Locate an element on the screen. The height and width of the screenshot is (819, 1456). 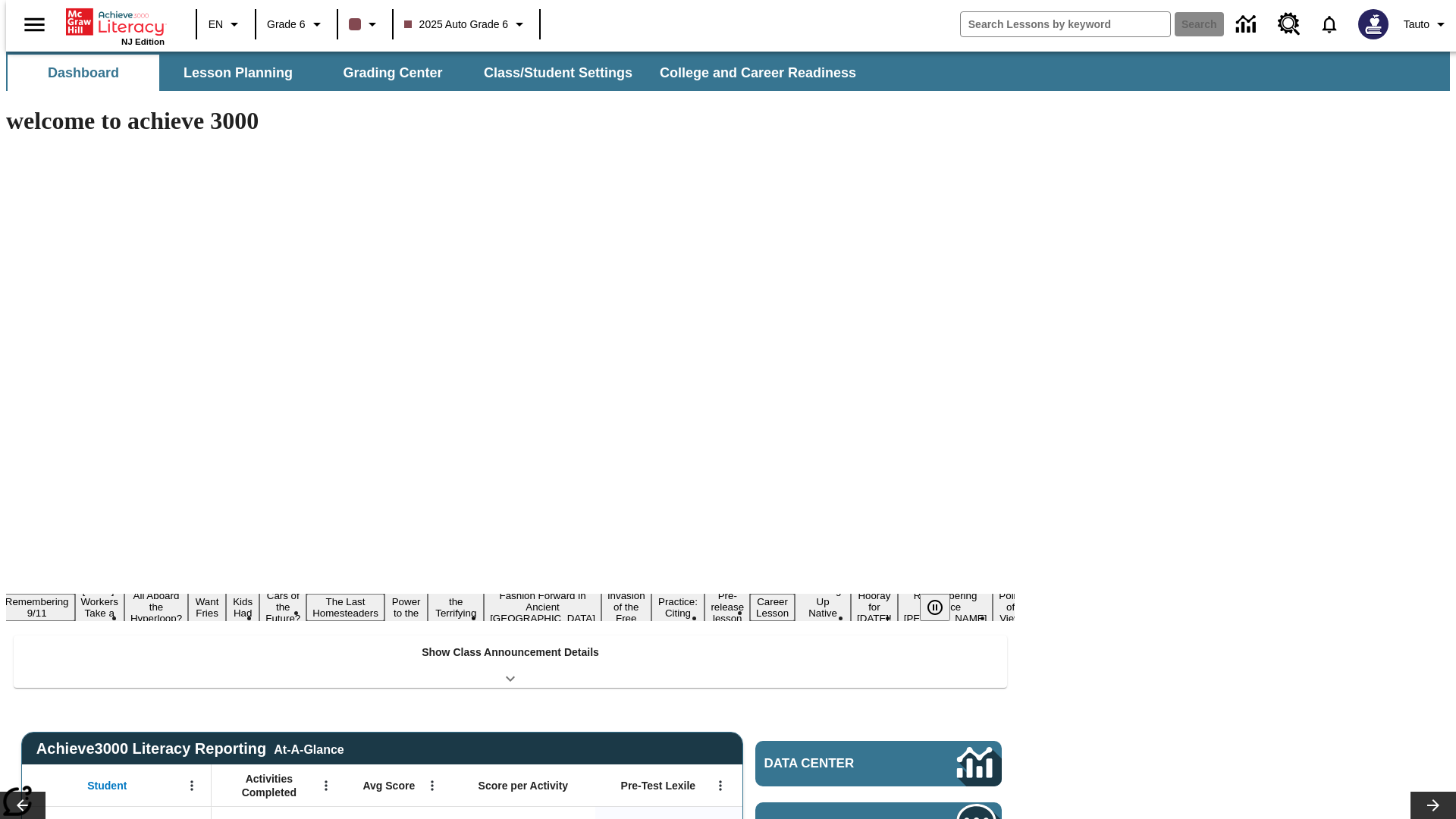
button: Dashboard is located at coordinates (83, 73).